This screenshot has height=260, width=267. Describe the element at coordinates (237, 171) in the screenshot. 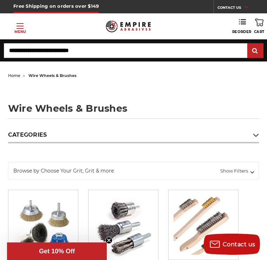

I see `span: Show Filters` at that location.